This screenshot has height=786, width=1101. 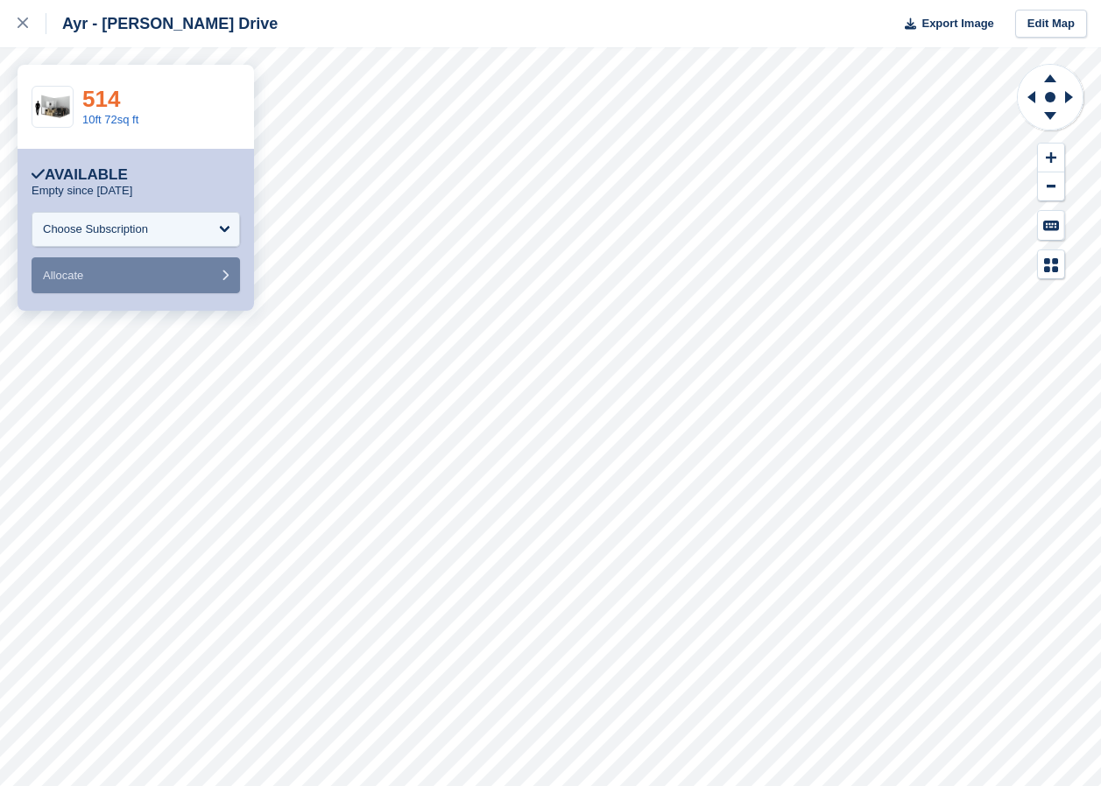 What do you see at coordinates (944, 24) in the screenshot?
I see `button: Export Image` at bounding box center [944, 24].